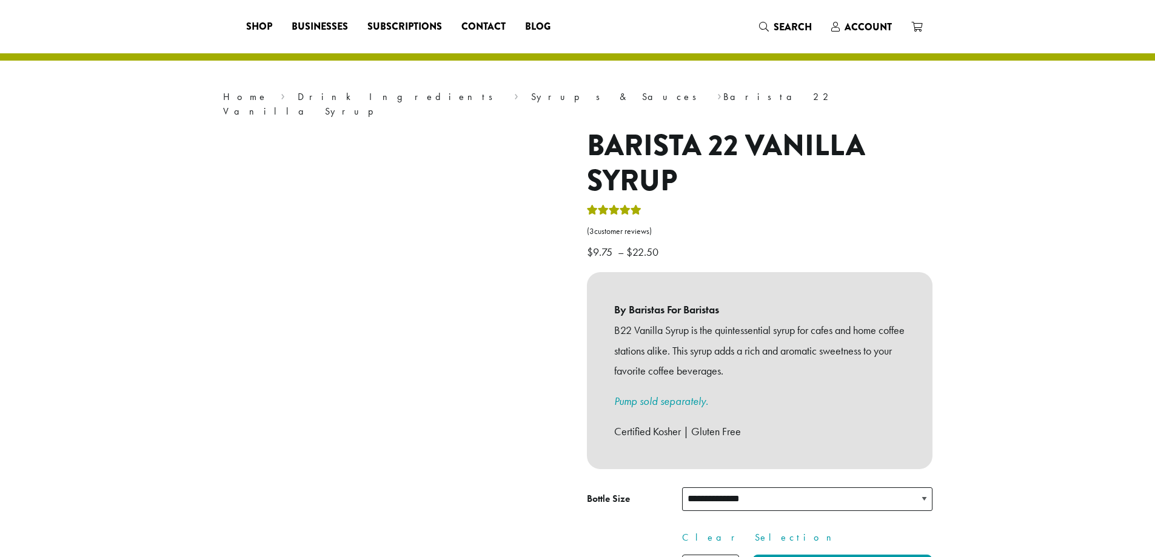  What do you see at coordinates (246, 96) in the screenshot?
I see `a: Home` at bounding box center [246, 96].